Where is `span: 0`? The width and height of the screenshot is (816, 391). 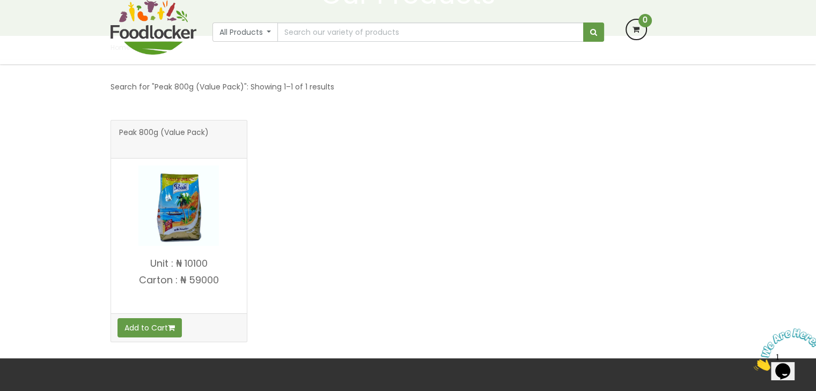 span: 0 is located at coordinates (645, 20).